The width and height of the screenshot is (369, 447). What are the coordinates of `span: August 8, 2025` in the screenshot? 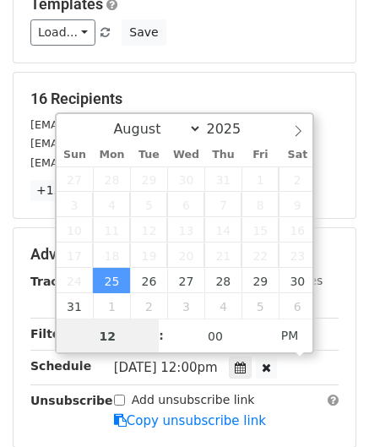 It's located at (260, 204).